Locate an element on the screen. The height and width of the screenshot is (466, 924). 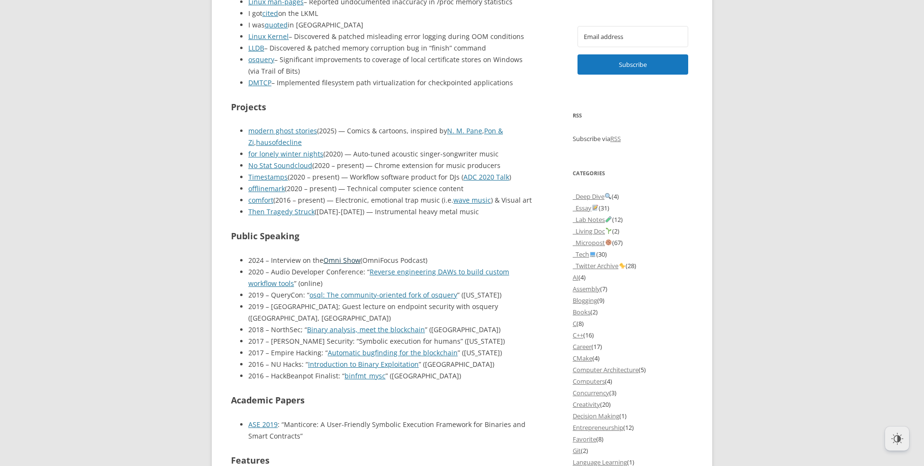
input: Email address is located at coordinates (633, 37).